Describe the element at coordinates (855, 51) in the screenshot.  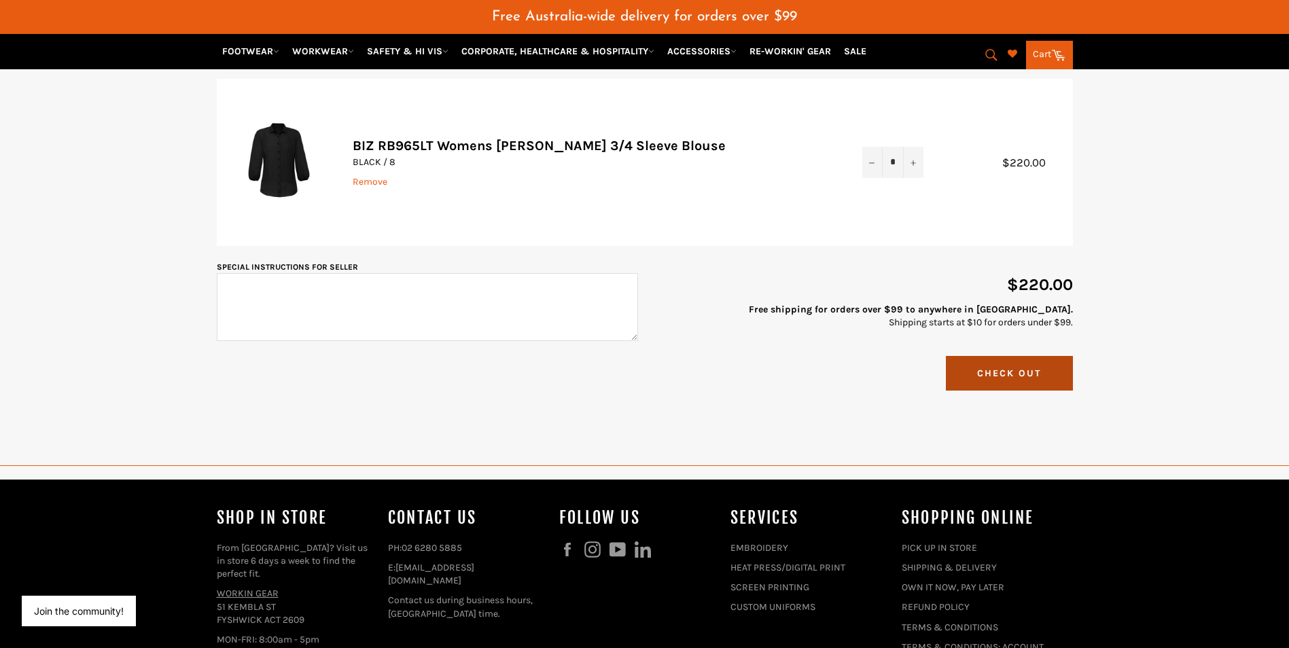
I see `a: SALE` at that location.